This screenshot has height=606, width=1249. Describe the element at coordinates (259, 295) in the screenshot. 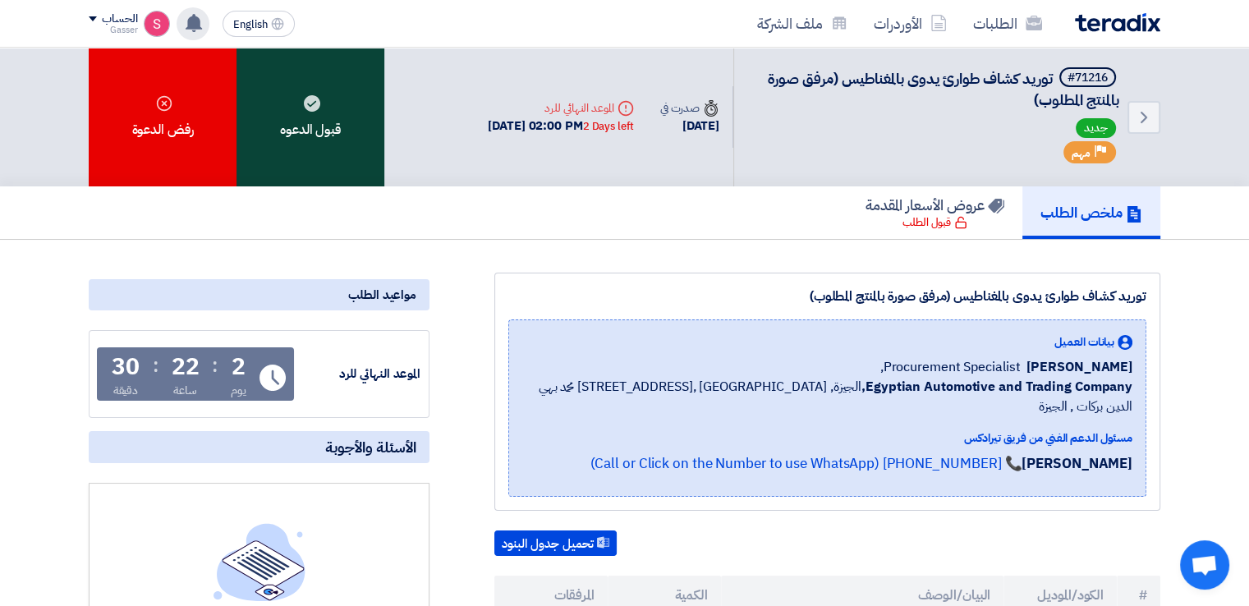

I see `div: مواعيد الطلب` at that location.